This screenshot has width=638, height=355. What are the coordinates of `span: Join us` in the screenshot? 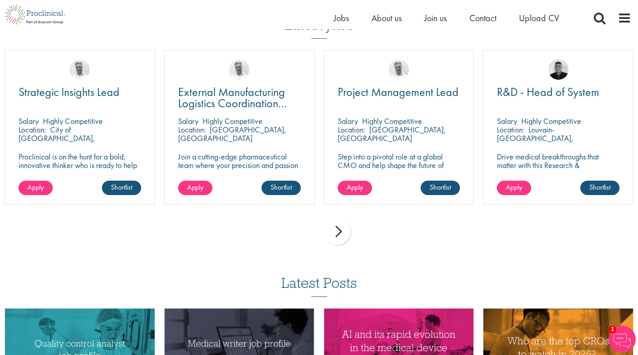 It's located at (435, 18).